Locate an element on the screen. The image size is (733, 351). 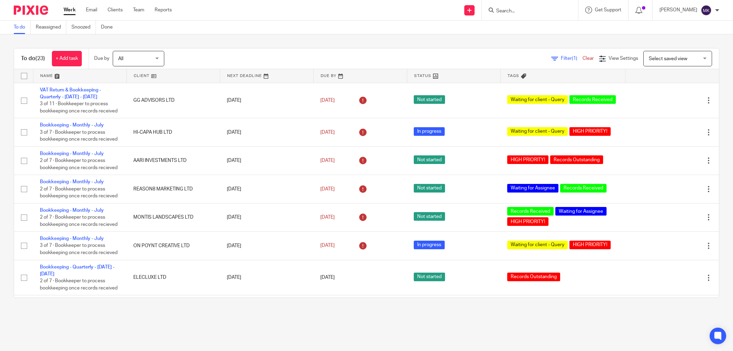
td: AARI INVESTMENTS LTD is located at coordinates (173, 160).